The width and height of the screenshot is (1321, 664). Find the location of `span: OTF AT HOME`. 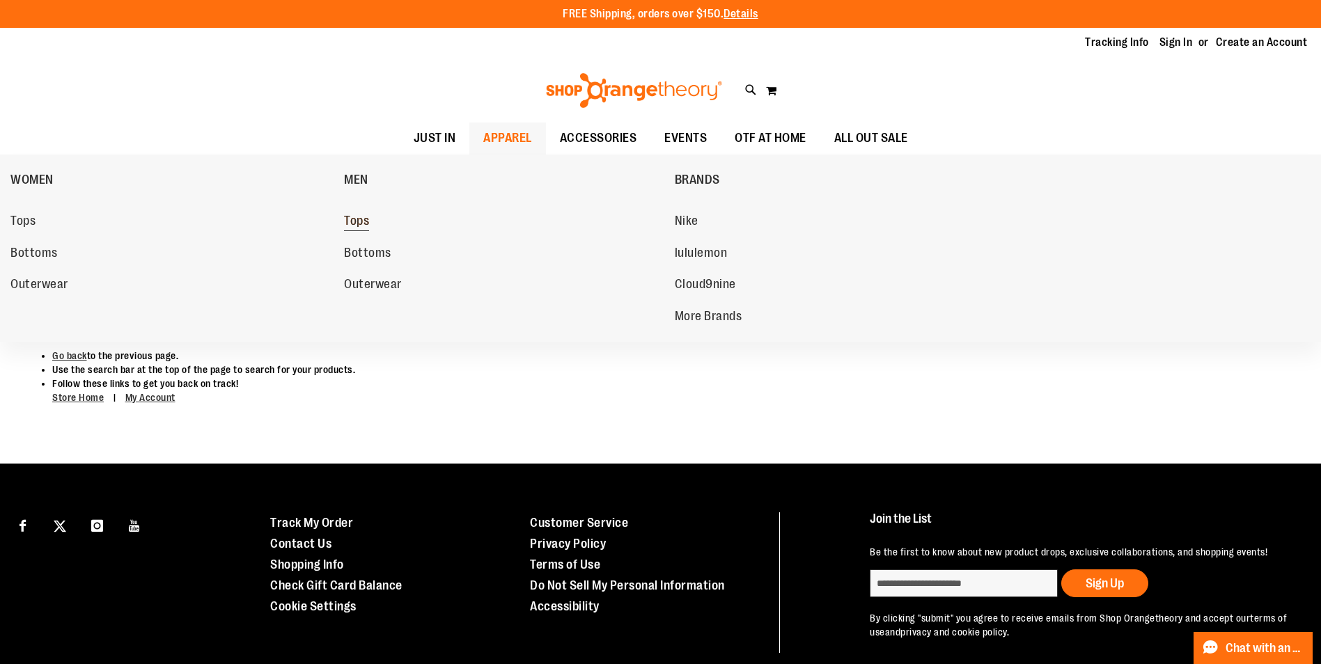

span: OTF AT HOME is located at coordinates (770, 138).